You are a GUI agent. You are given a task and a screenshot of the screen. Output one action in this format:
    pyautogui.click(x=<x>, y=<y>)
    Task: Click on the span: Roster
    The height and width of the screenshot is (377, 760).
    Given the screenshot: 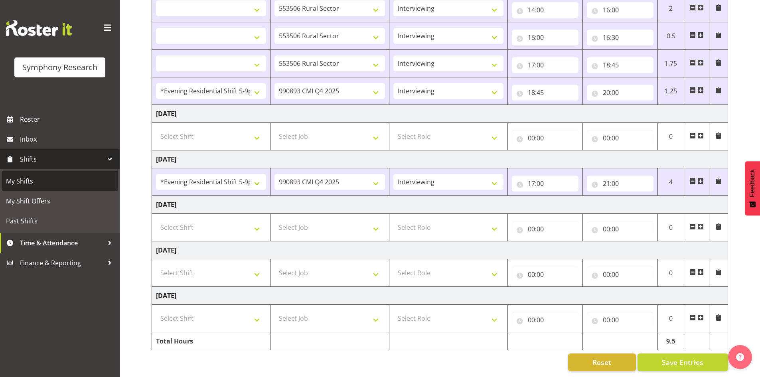 What is the action you would take?
    pyautogui.click(x=68, y=119)
    